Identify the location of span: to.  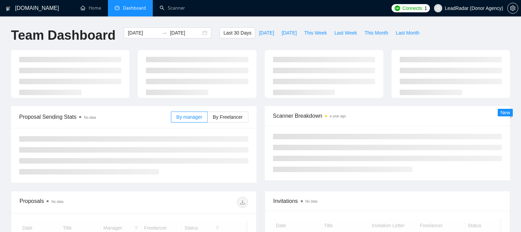
(164, 33).